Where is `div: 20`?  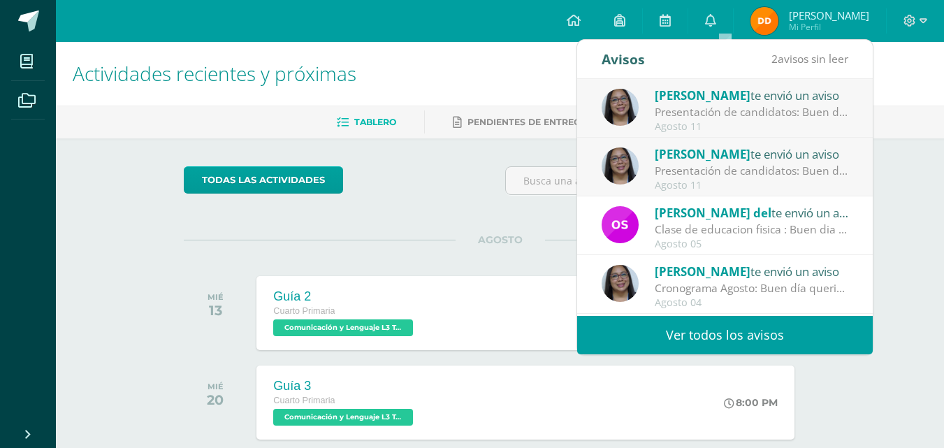
div: 20 is located at coordinates (215, 400).